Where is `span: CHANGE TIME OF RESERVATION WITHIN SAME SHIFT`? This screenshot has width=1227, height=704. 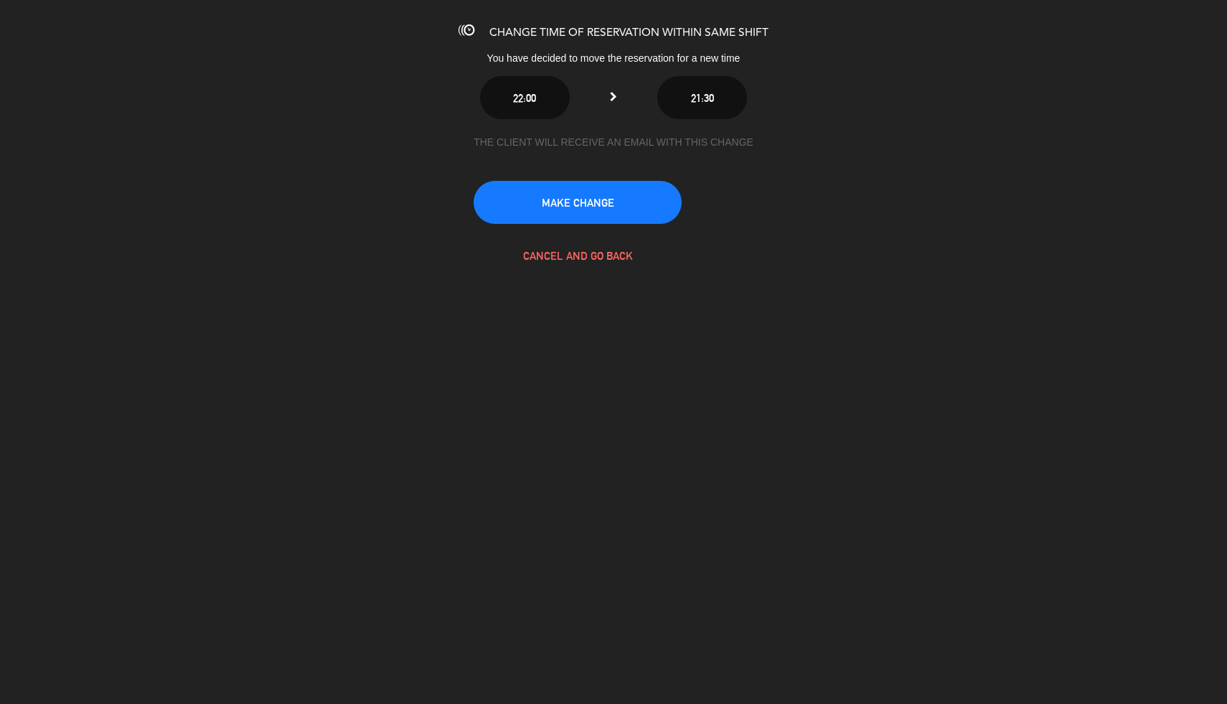
span: CHANGE TIME OF RESERVATION WITHIN SAME SHIFT is located at coordinates (628, 33).